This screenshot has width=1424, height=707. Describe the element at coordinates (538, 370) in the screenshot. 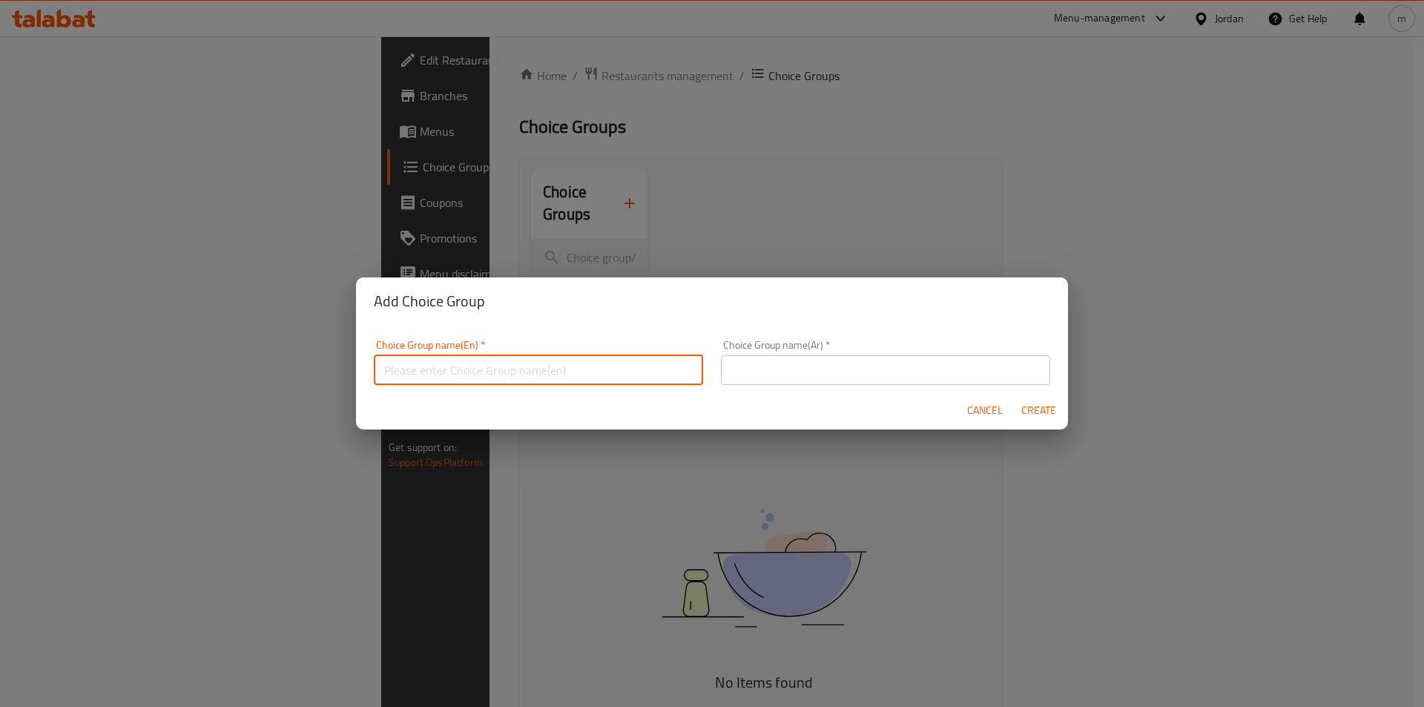

I see `input: Please enter Choice Group name(en)` at that location.